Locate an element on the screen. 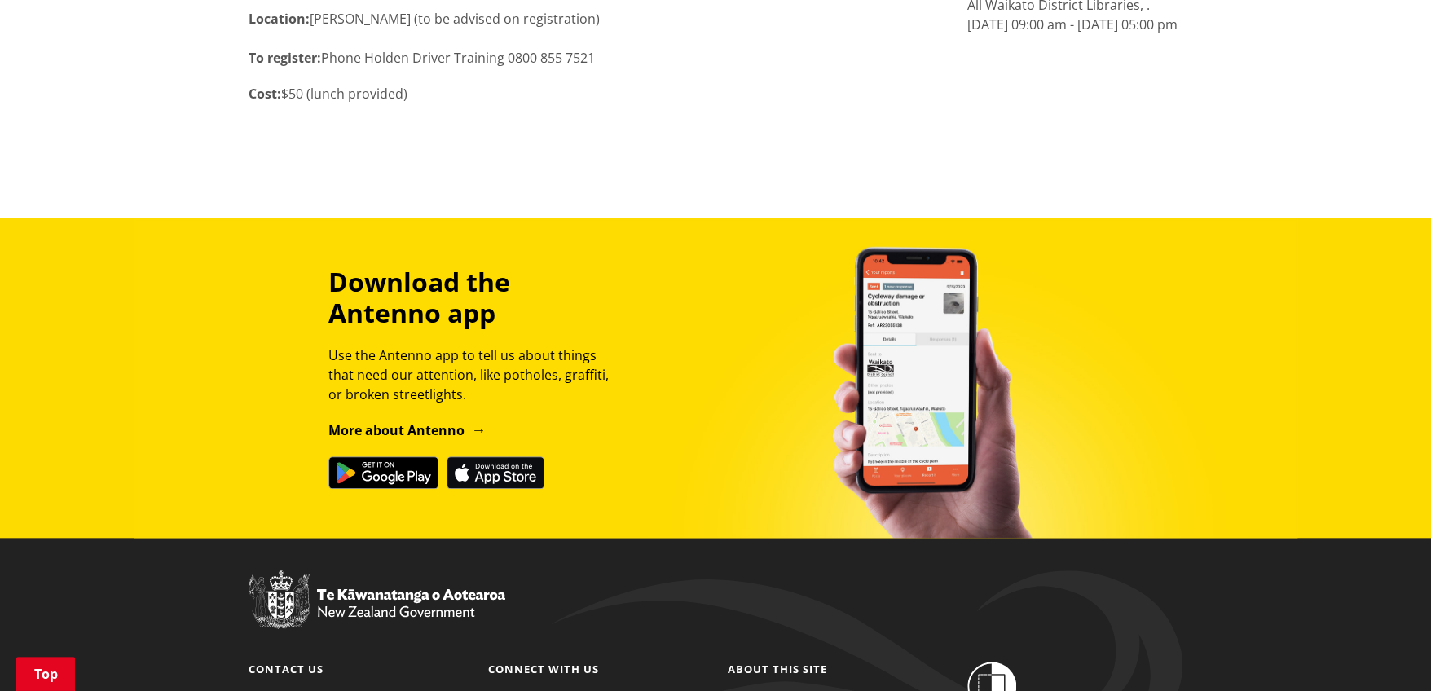  a: Contact us is located at coordinates (286, 669).